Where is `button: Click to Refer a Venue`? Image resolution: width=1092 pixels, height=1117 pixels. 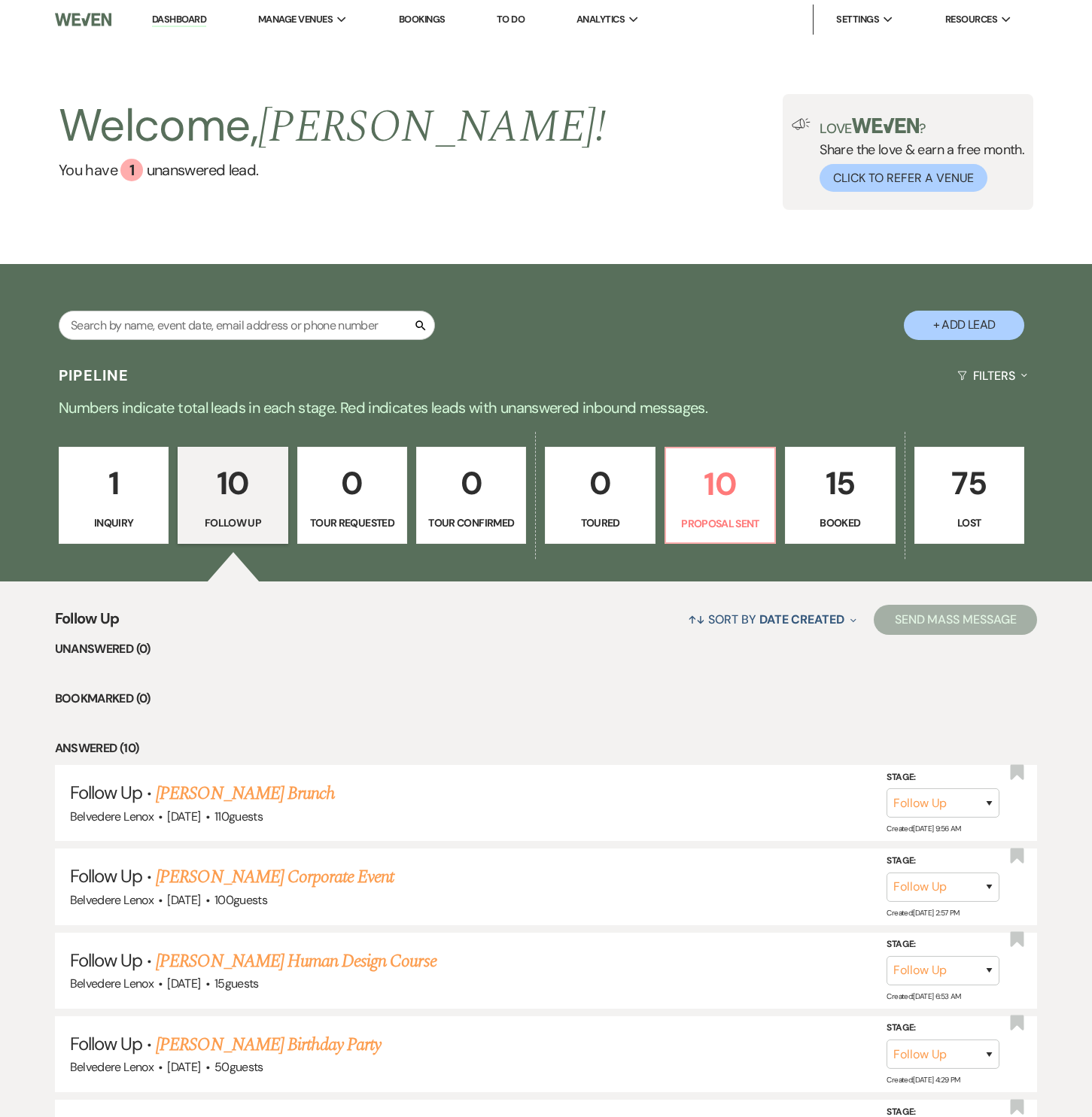
button: Click to Refer a Venue is located at coordinates (903, 178).